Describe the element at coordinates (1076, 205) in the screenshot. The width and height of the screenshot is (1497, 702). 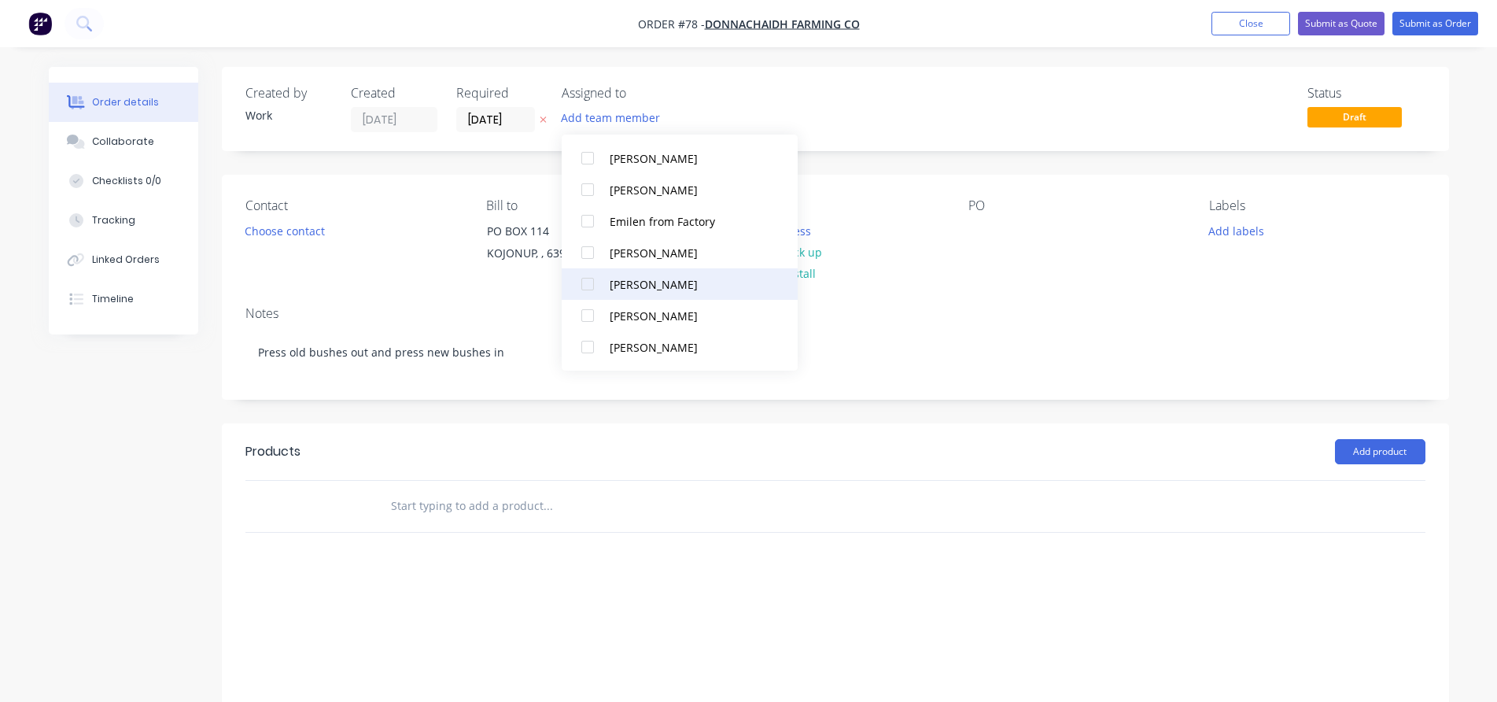
I see `div: PO` at that location.